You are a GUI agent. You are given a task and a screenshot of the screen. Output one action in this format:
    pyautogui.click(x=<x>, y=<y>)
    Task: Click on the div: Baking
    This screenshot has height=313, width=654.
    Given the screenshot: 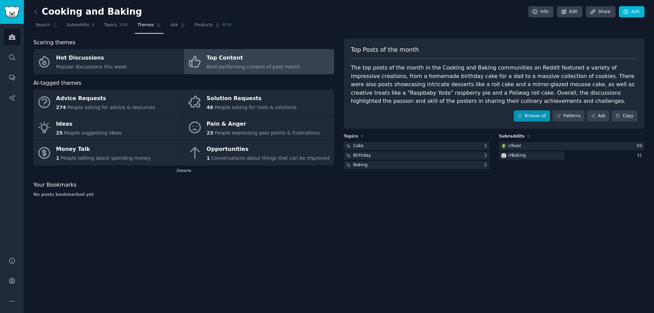 What is the action you would take?
    pyautogui.click(x=360, y=165)
    